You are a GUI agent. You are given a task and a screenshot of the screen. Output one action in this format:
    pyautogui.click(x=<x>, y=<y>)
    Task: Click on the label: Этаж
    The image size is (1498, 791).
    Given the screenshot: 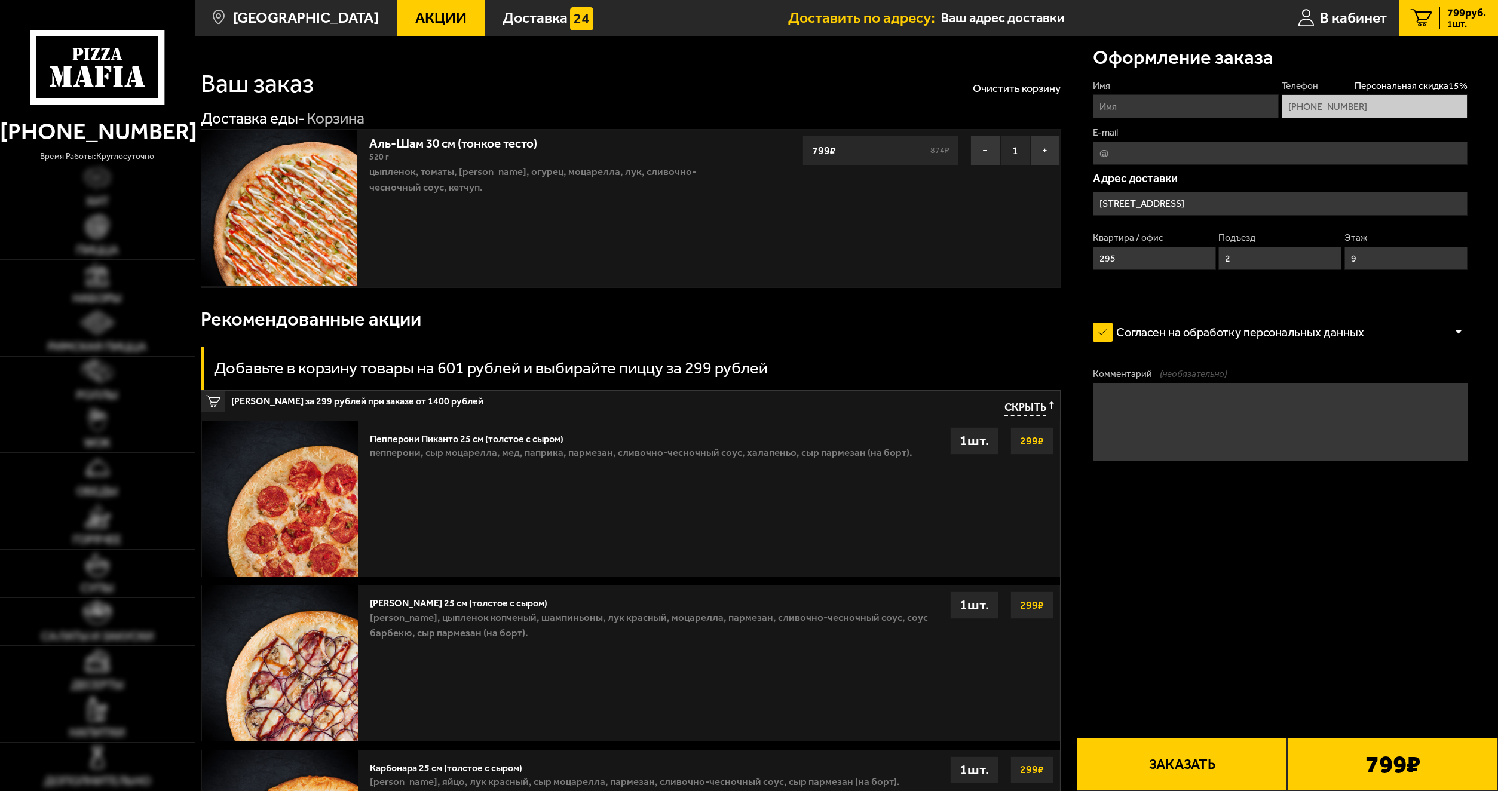 What is the action you would take?
    pyautogui.click(x=1406, y=238)
    